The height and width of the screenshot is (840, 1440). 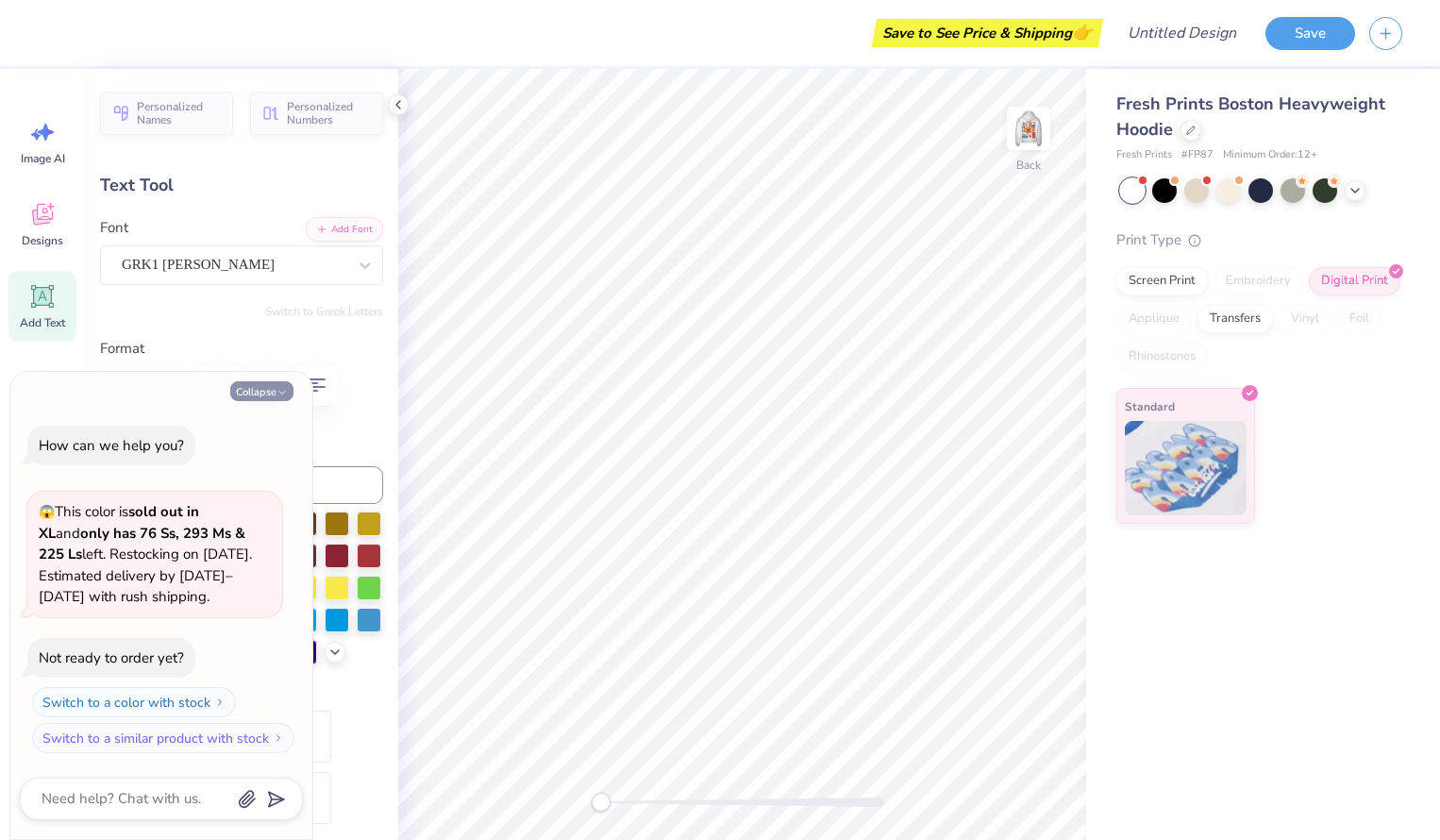 What do you see at coordinates (220, 702) in the screenshot?
I see `img: Switch to a color with stock` at bounding box center [220, 702].